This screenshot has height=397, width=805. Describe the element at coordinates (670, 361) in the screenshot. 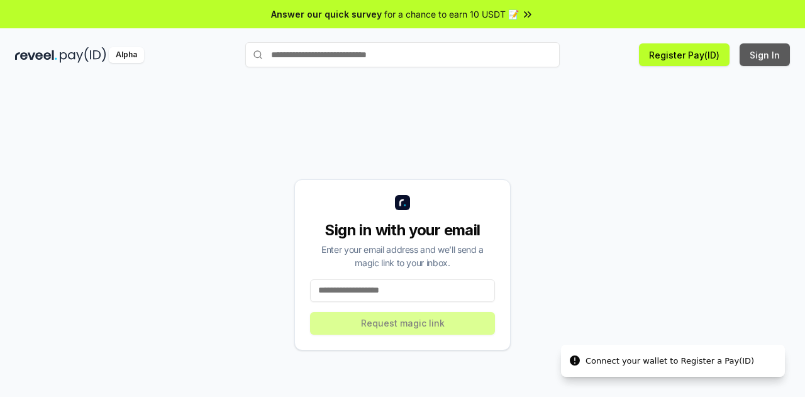

I see `div: Connect your wallet to Register a Pay(ID)` at that location.